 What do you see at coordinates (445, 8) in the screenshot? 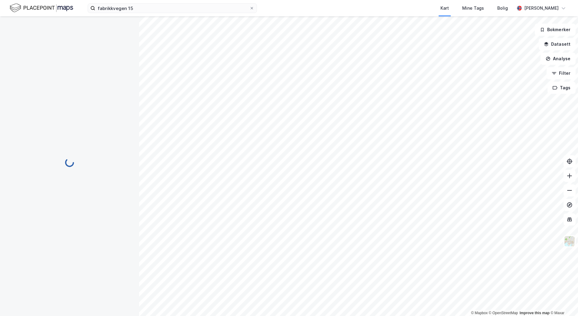
I see `div: Kart` at bounding box center [445, 8].